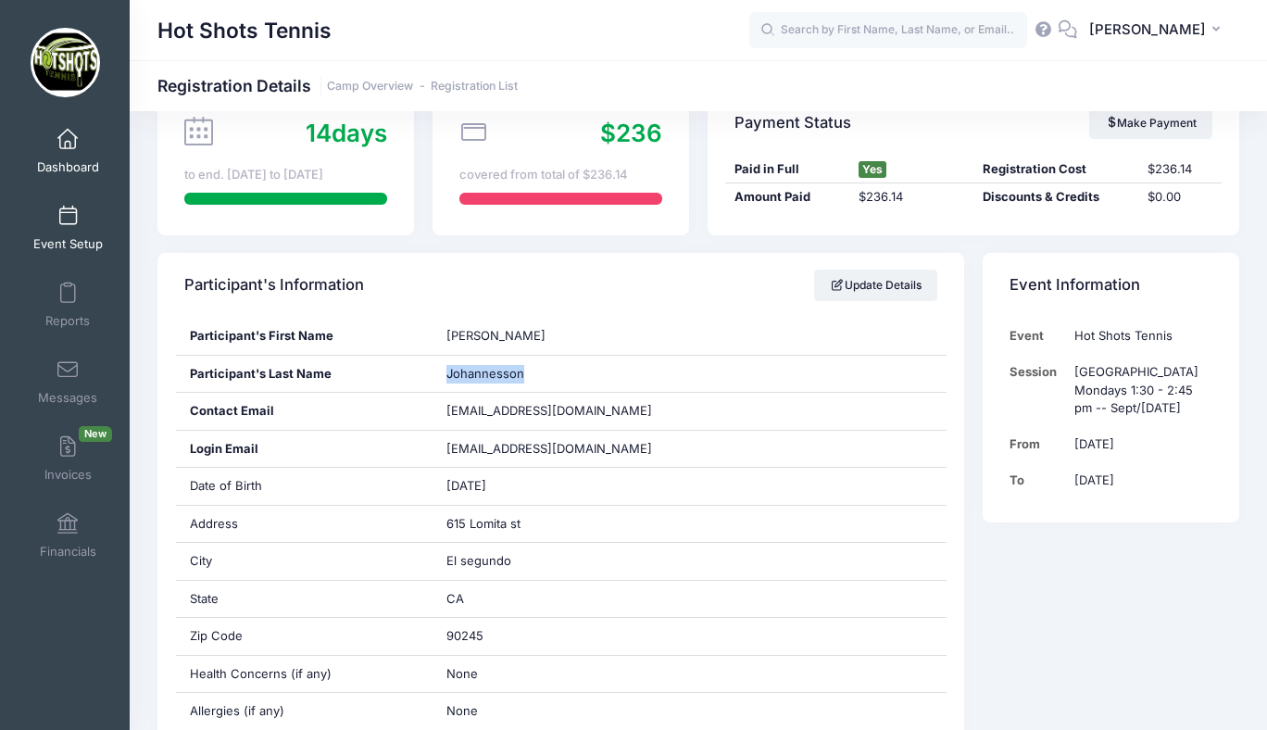  I want to click on a: Dashboard, so click(68, 151).